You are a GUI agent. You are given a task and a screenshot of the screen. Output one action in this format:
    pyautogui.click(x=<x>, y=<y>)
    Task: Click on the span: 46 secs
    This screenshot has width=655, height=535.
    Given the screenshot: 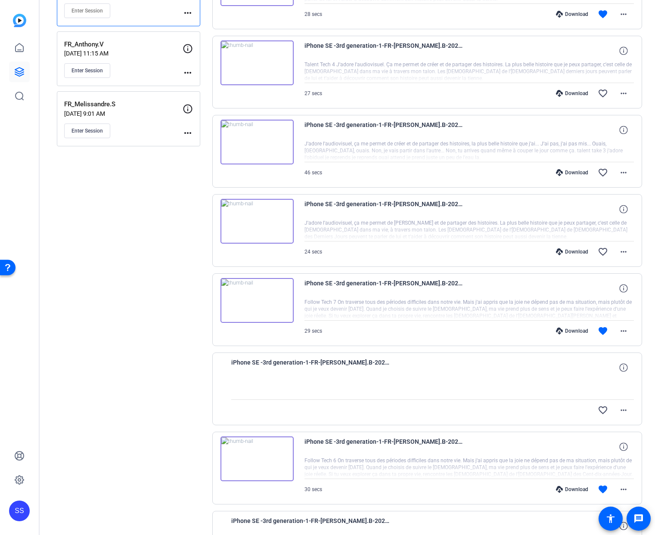 What is the action you would take?
    pyautogui.click(x=313, y=173)
    